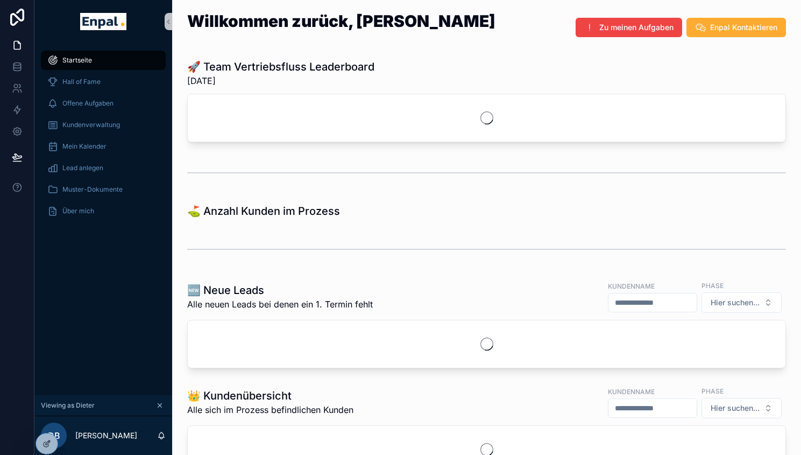  What do you see at coordinates (83, 168) in the screenshot?
I see `span: Lead anlegen` at bounding box center [83, 168].